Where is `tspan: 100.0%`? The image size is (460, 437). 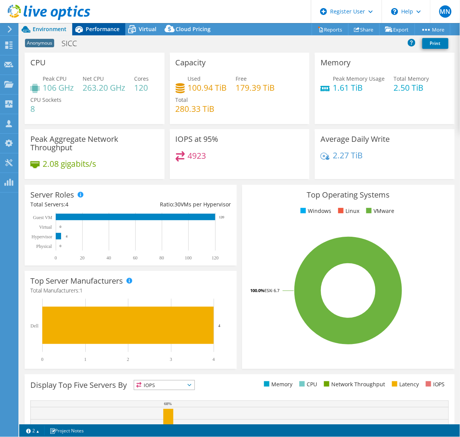 tspan: 100.0% is located at coordinates (257, 290).